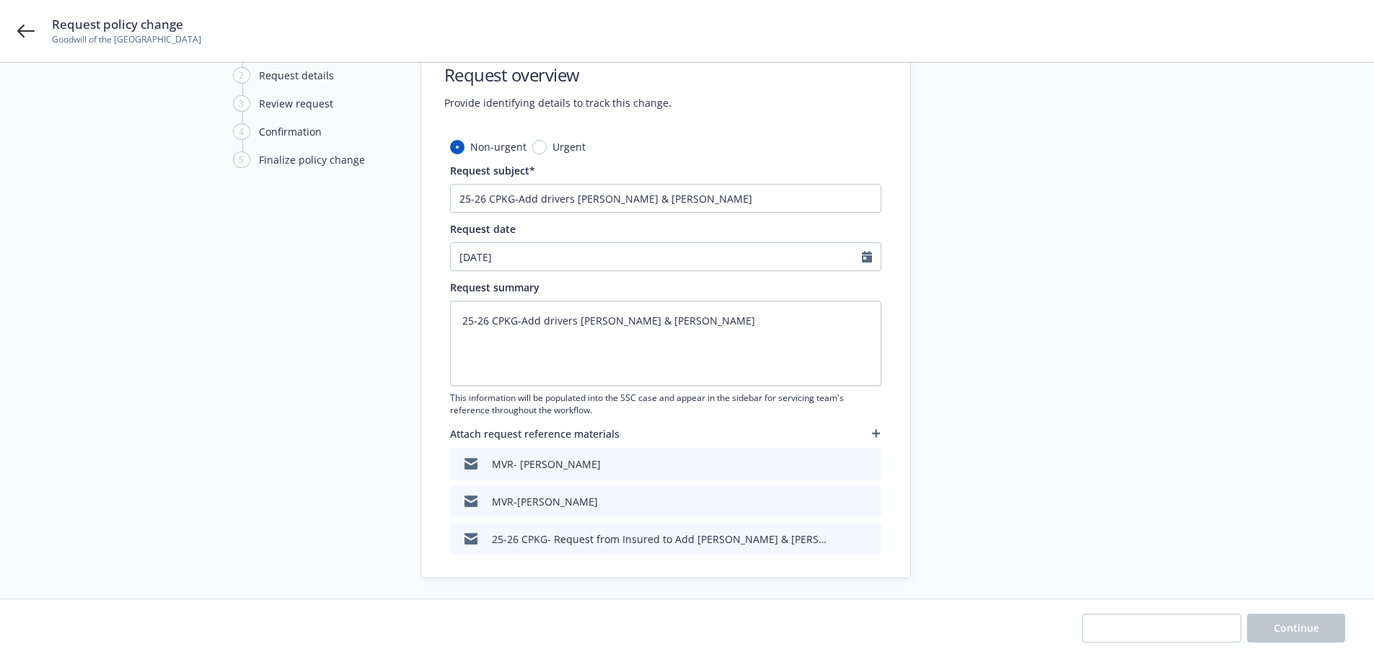 This screenshot has width=1374, height=657. I want to click on div: 4, so click(242, 131).